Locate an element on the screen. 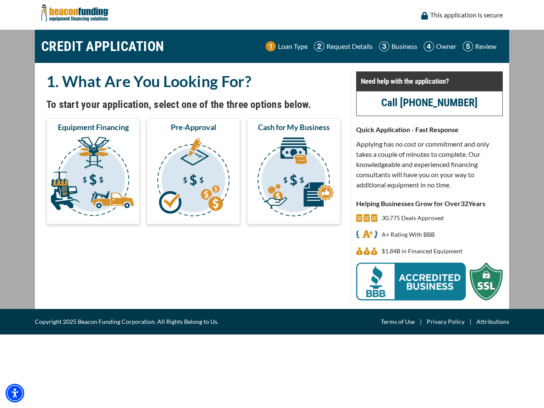 The height and width of the screenshot is (408, 544). p: $1,843,333,914 in Financed Equipment is located at coordinates (422, 251).